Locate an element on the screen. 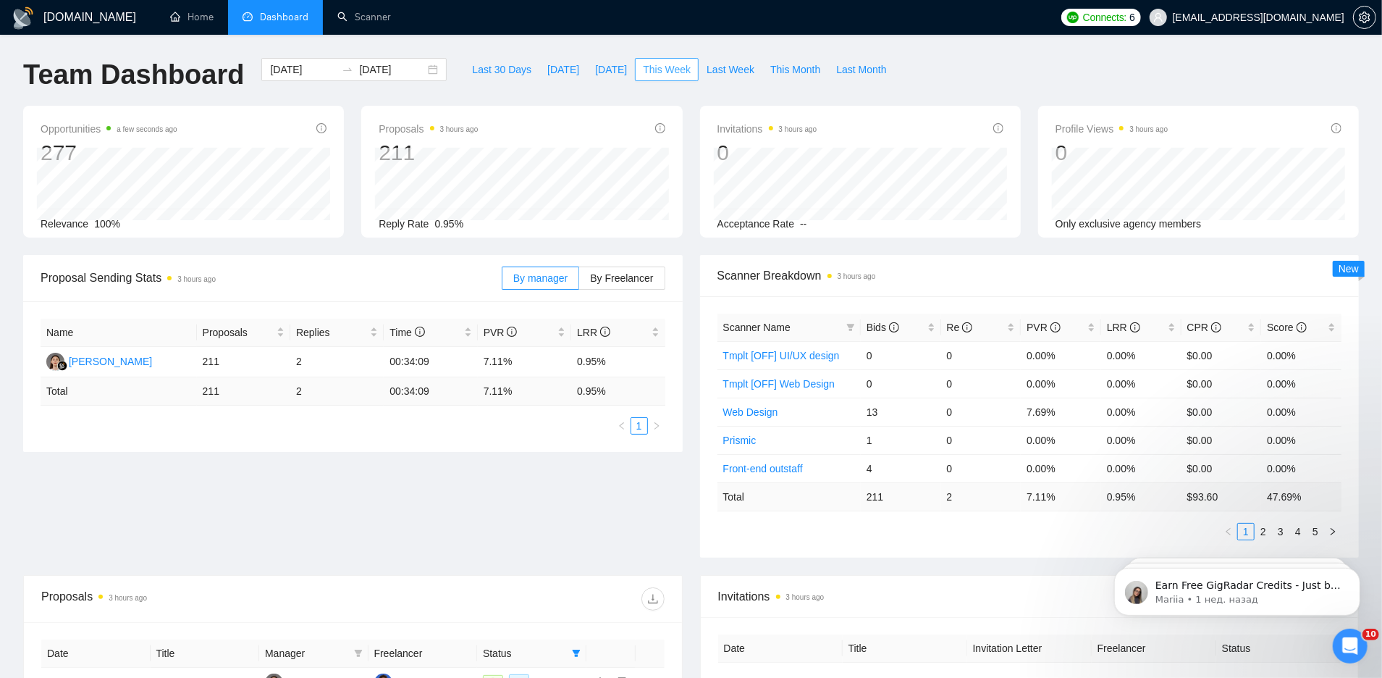 The height and width of the screenshot is (678, 1382). li: 1 is located at coordinates (1246, 531).